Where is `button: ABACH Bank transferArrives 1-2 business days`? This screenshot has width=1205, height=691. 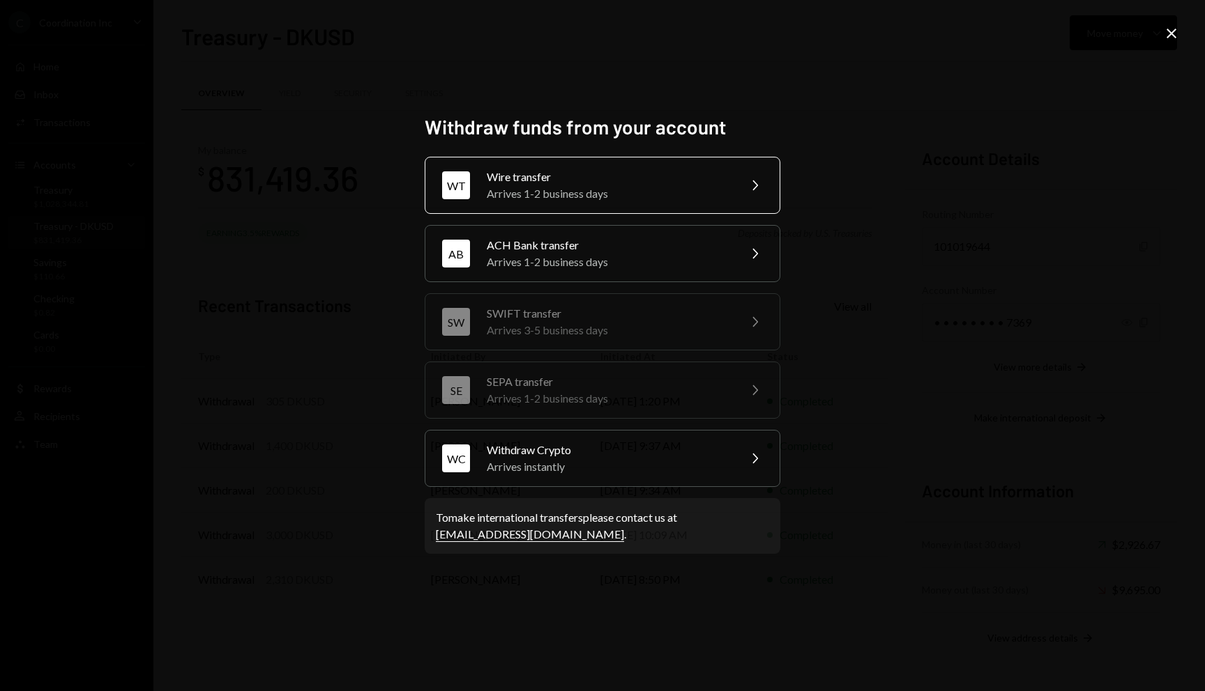 button: ABACH Bank transferArrives 1-2 business days is located at coordinates (602, 254).